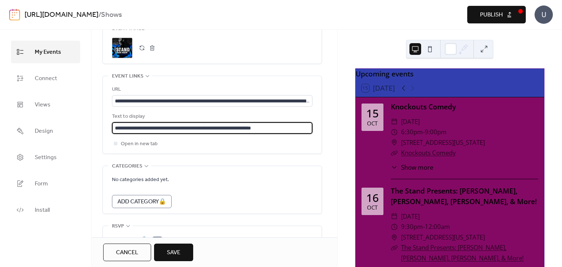 This screenshot has width=562, height=267. Describe the element at coordinates (412, 227) in the screenshot. I see `span: 9:30pm` at that location.